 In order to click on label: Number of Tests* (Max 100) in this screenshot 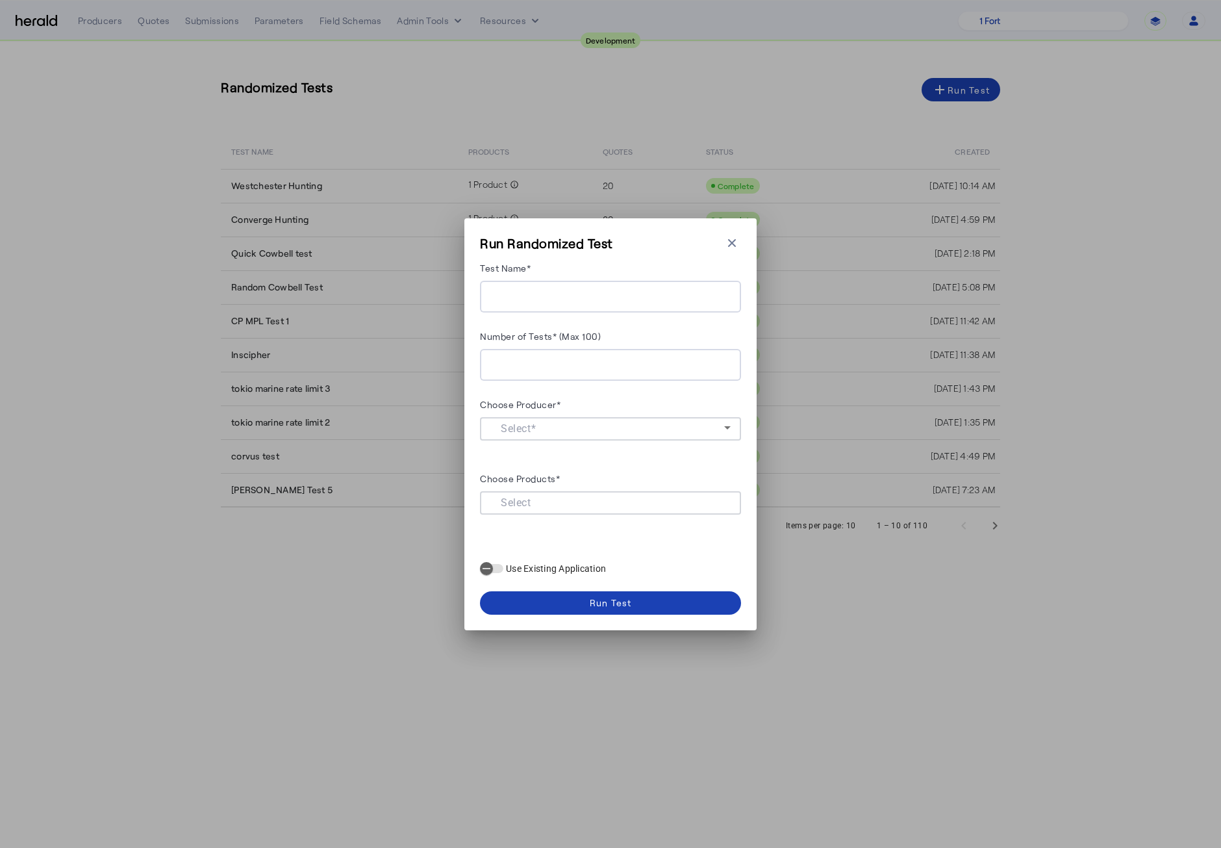, I will do `click(540, 336)`.